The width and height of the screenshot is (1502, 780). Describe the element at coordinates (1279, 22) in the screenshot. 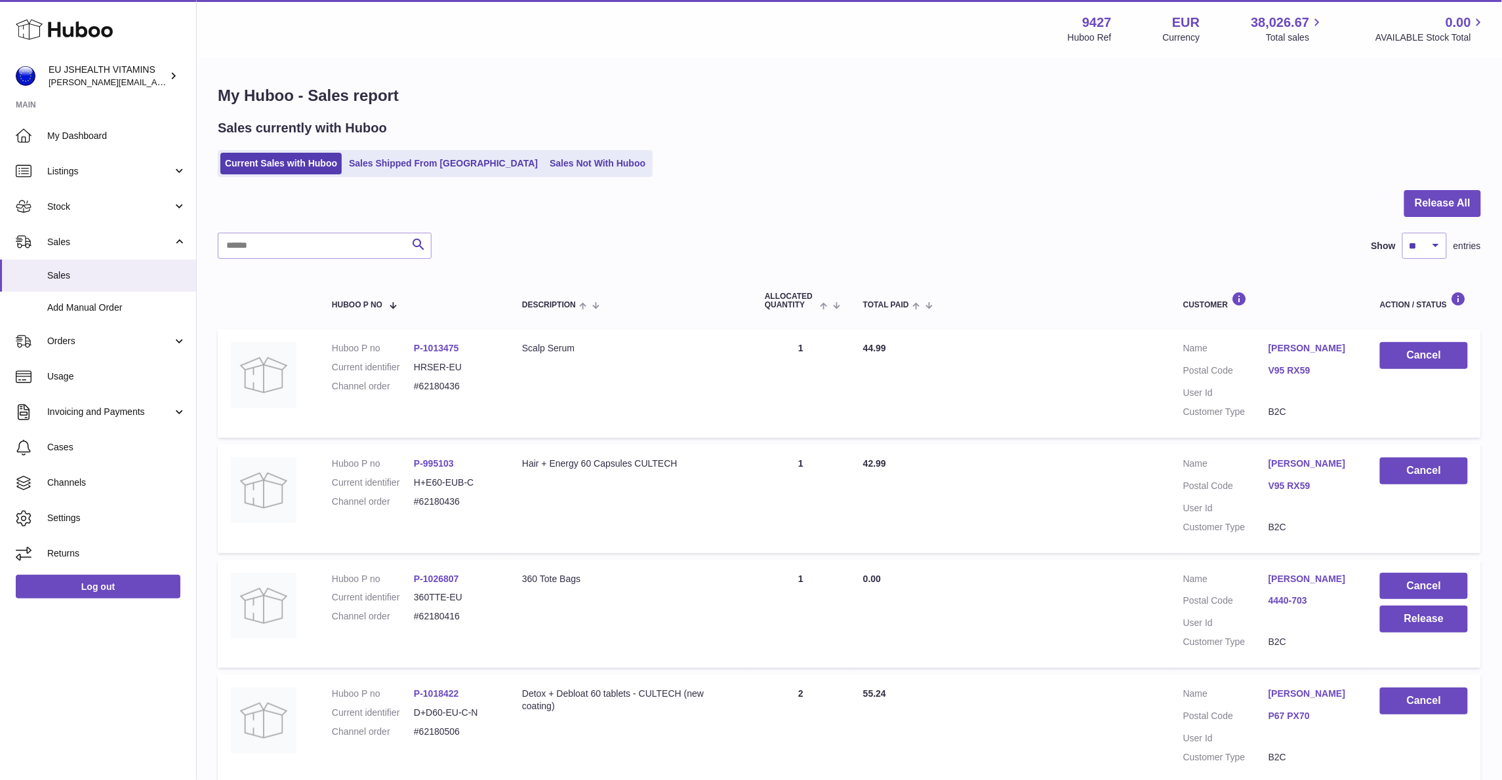

I see `span: 38,026.67` at that location.